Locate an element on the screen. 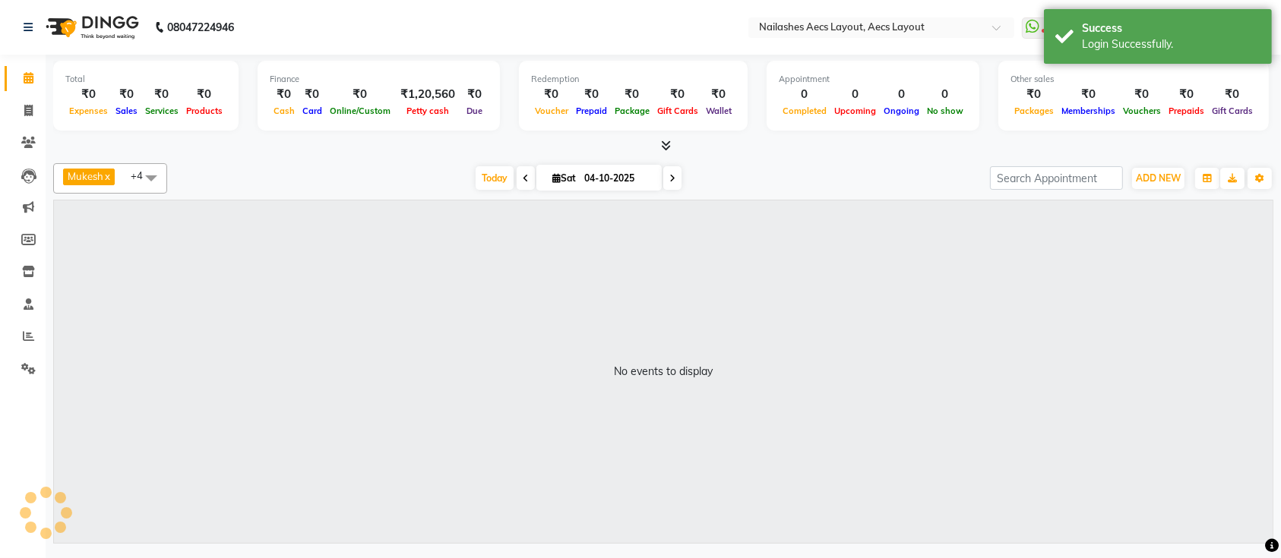  button: ADD NEW is located at coordinates (1158, 179).